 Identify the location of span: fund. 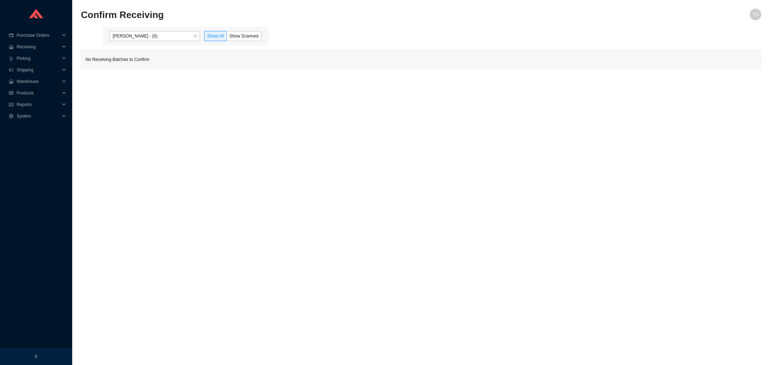
(11, 105).